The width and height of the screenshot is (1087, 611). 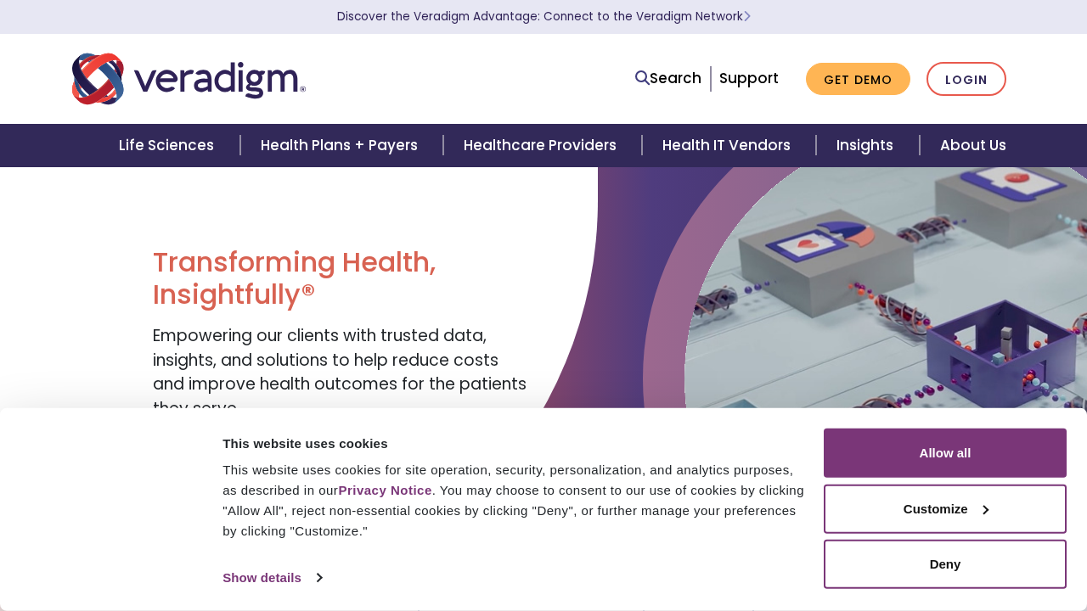 I want to click on img: Veradigm logo, so click(x=189, y=79).